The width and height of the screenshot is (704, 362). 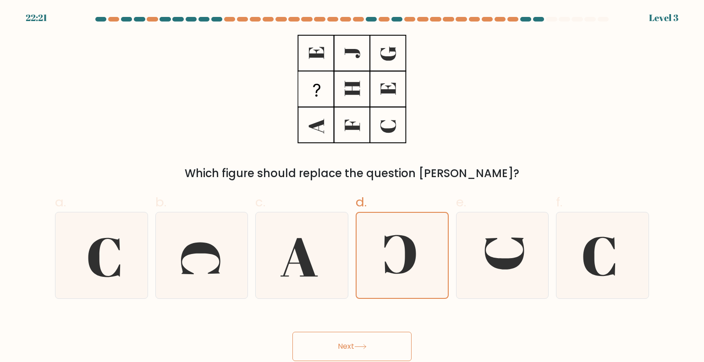 I want to click on span: c., so click(x=260, y=202).